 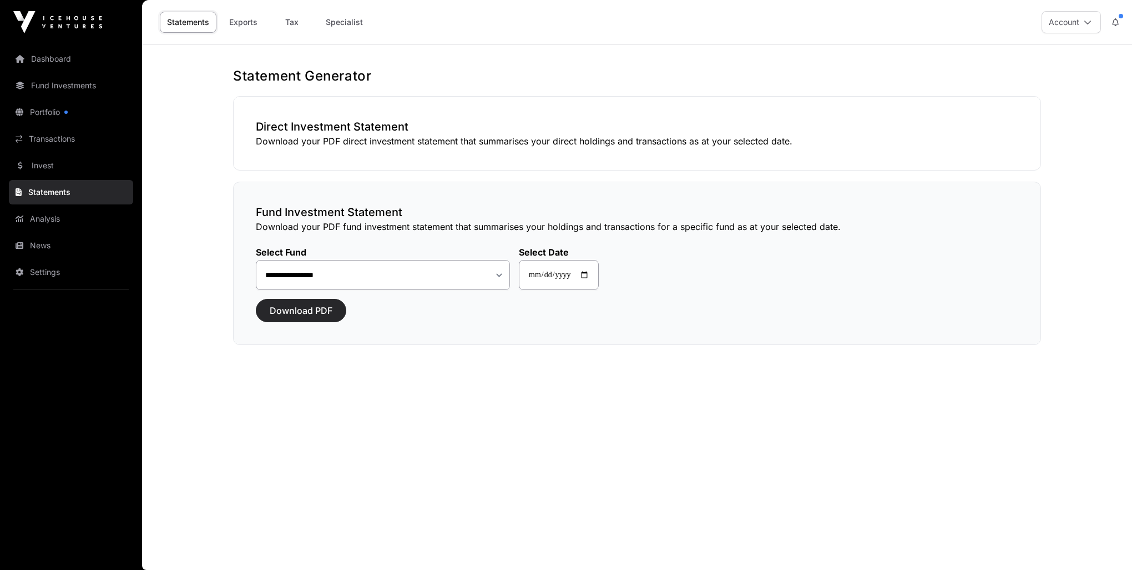 I want to click on h1: Statement Generator, so click(x=637, y=76).